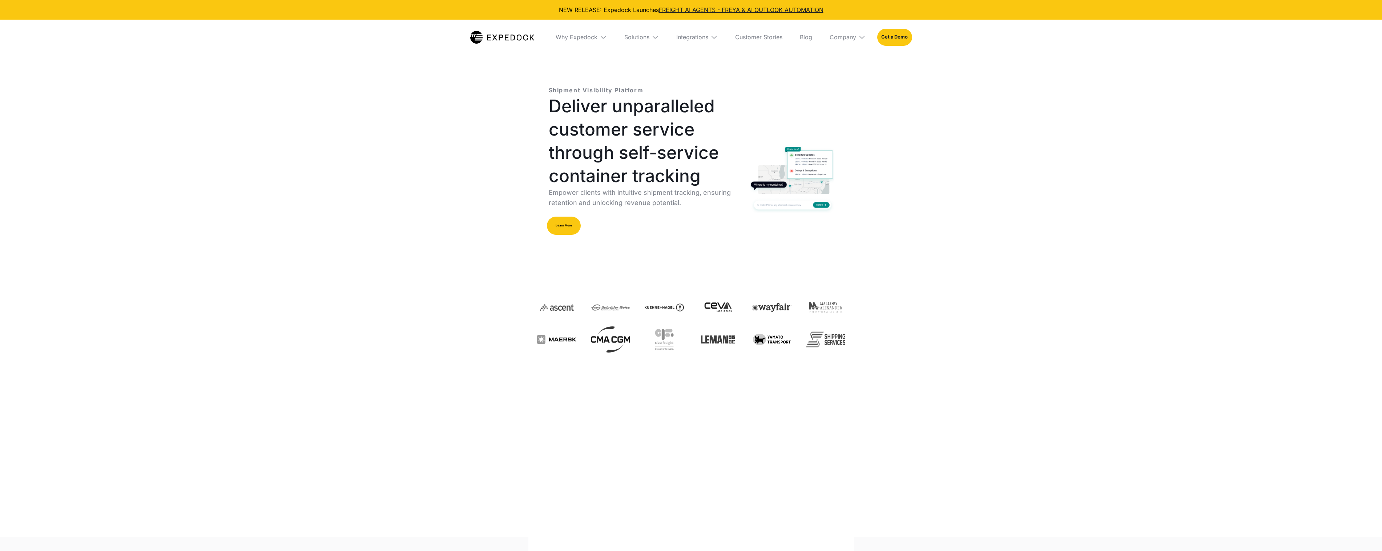  I want to click on div: Integrations, so click(692, 37).